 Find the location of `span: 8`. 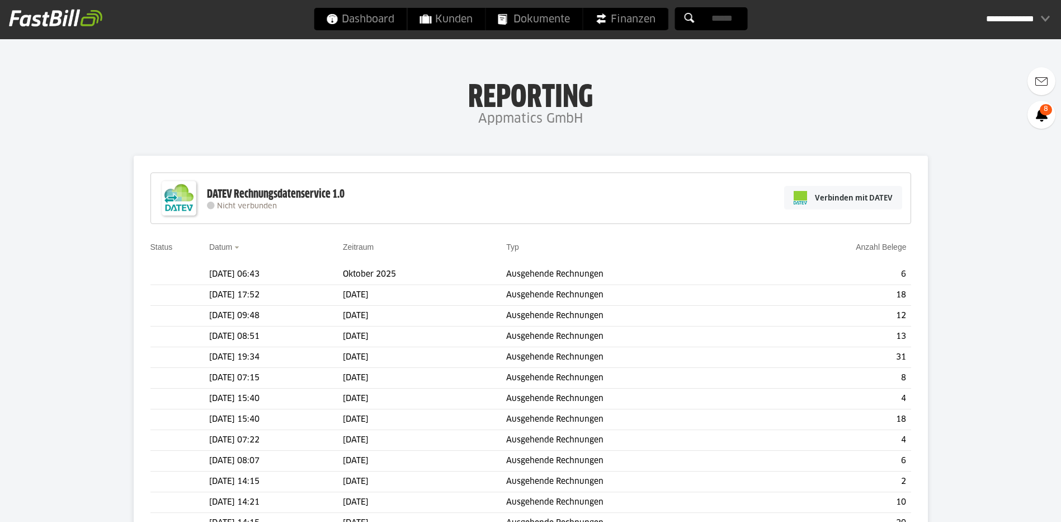

span: 8 is located at coordinates (1046, 110).